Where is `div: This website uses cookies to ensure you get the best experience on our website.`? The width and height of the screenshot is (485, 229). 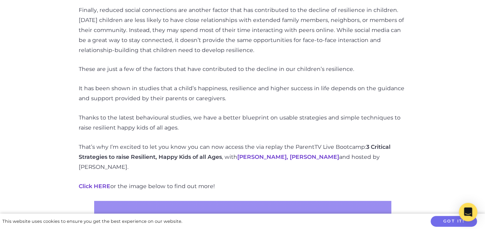
div: This website uses cookies to ensure you get the best experience on our website. is located at coordinates (92, 222).